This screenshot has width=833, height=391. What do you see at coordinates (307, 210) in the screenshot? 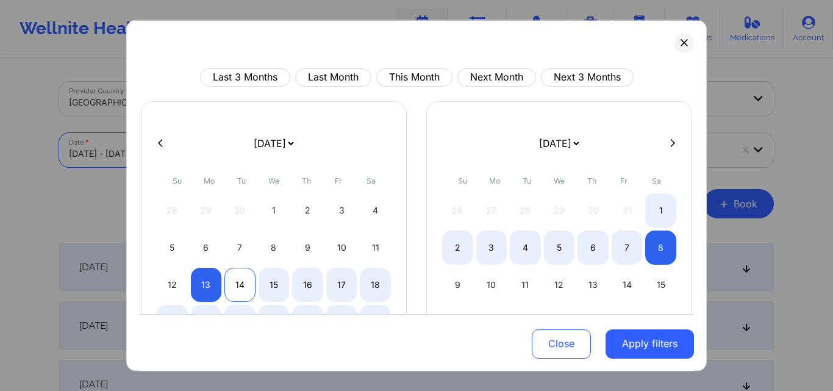
I see `div: Thu Oct 02 2025` at bounding box center [307, 210].